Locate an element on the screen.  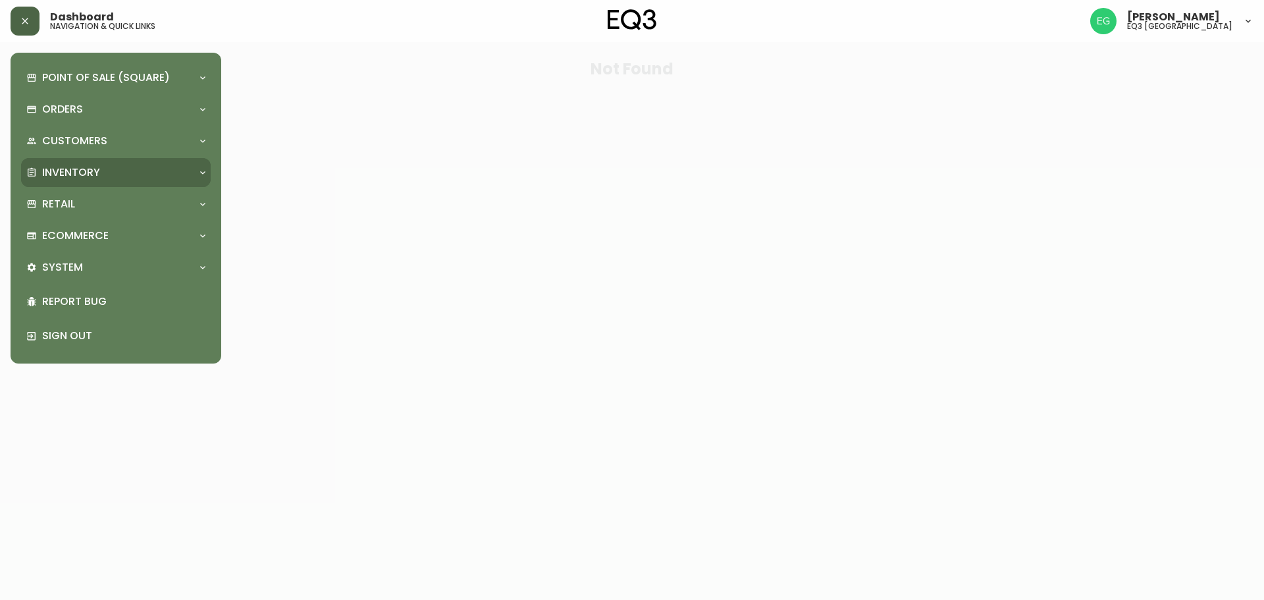
p: Retail is located at coordinates (59, 204).